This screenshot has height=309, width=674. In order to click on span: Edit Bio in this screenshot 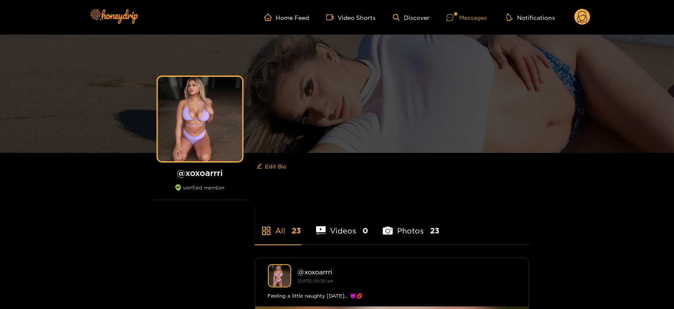, I will do `click(276, 166)`.